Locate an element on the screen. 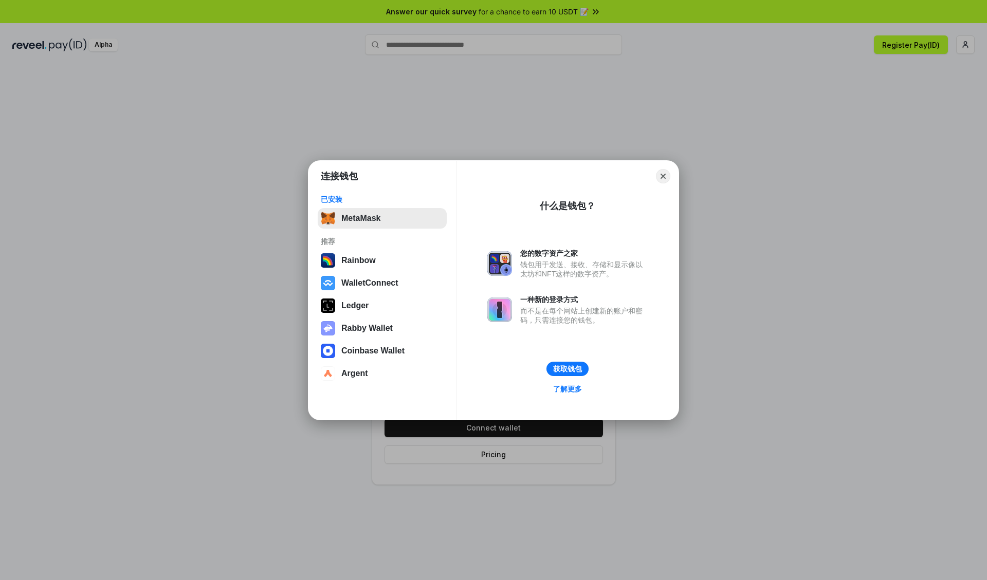  a: 了解更多 is located at coordinates (567, 389).